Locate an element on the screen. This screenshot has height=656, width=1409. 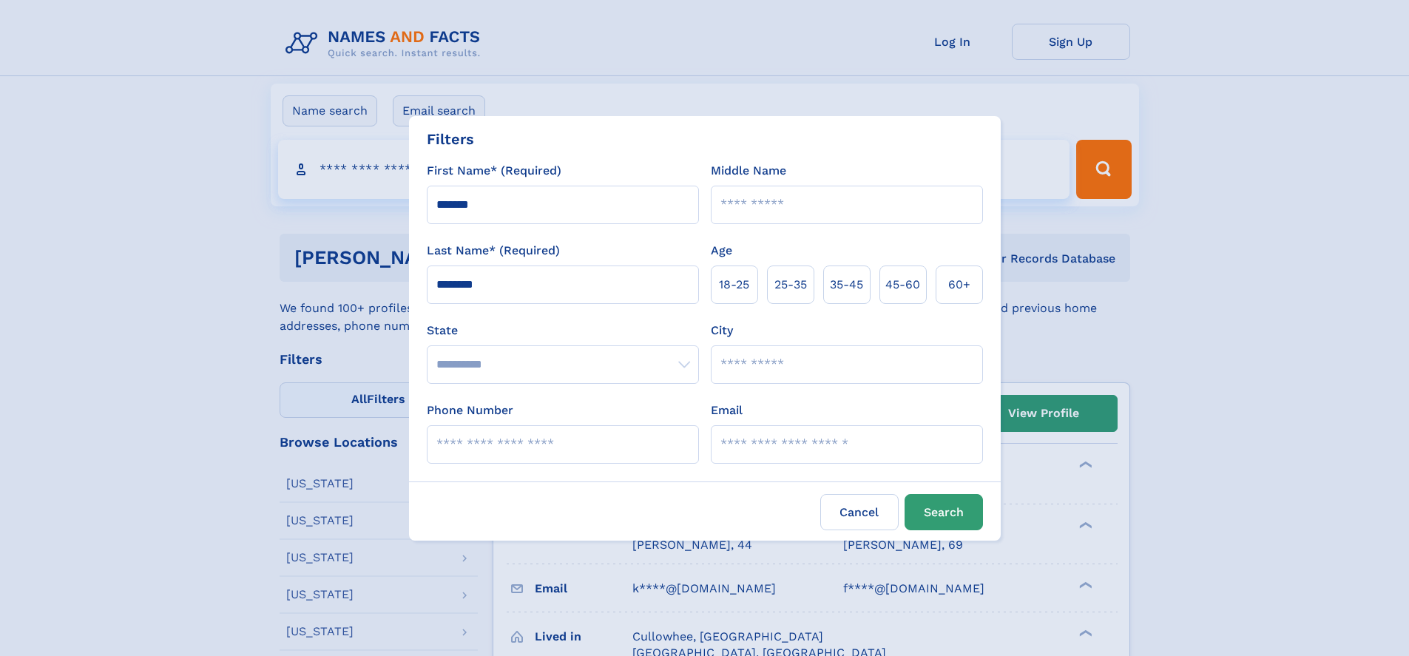
span: 45‑60 is located at coordinates (902, 285).